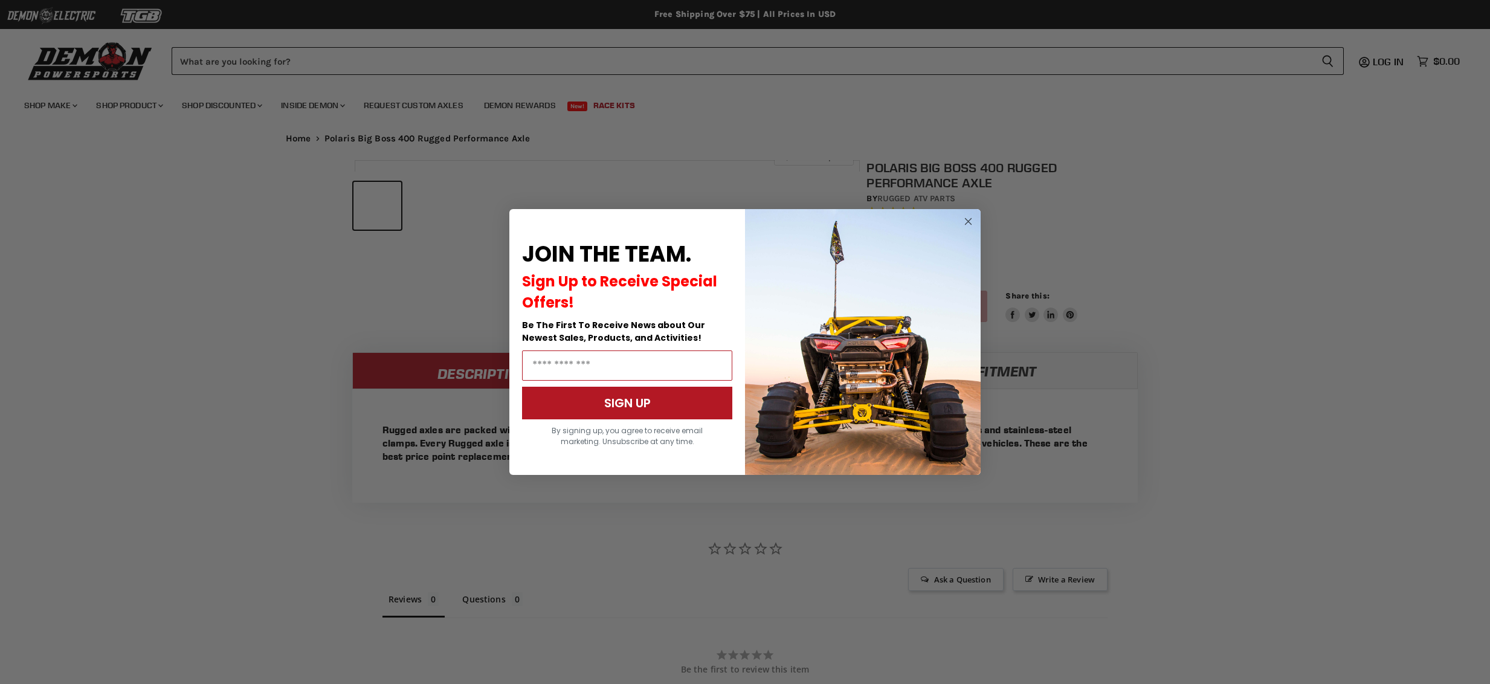 The width and height of the screenshot is (1490, 684). What do you see at coordinates (619, 292) in the screenshot?
I see `span: Sign Up to Receive Special Offers!` at bounding box center [619, 292].